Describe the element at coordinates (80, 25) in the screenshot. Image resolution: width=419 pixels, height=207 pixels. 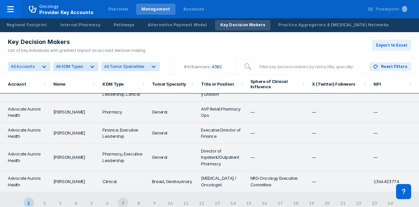
I see `a: Internal Pharmacy` at that location.